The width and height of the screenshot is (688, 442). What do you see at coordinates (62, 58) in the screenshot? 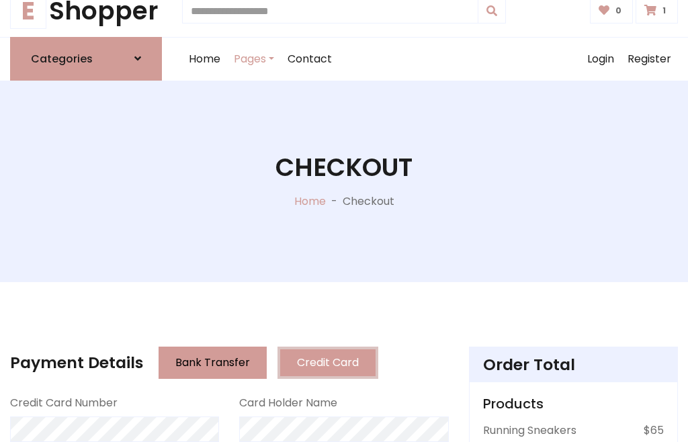
I see `h6: Categories` at bounding box center [62, 58].